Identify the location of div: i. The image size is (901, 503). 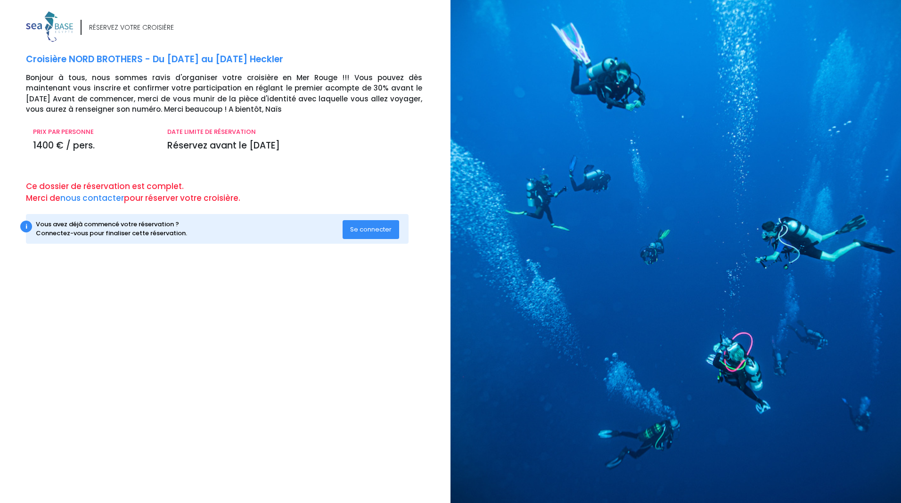
(26, 226).